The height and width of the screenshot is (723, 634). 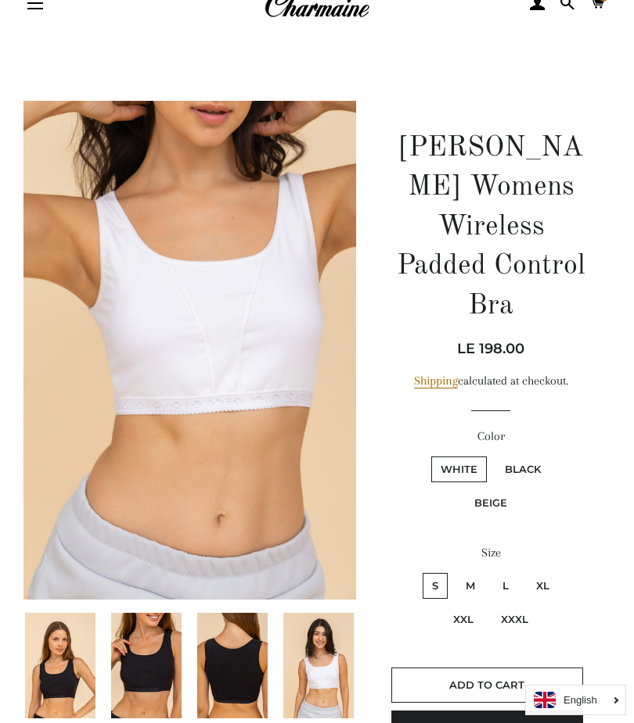 I want to click on label: S, so click(x=435, y=586).